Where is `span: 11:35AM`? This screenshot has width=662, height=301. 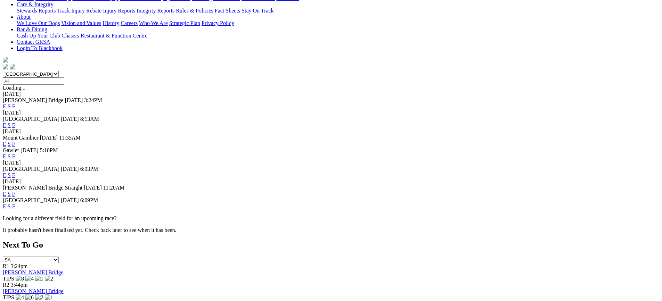 span: 11:35AM is located at coordinates (70, 138).